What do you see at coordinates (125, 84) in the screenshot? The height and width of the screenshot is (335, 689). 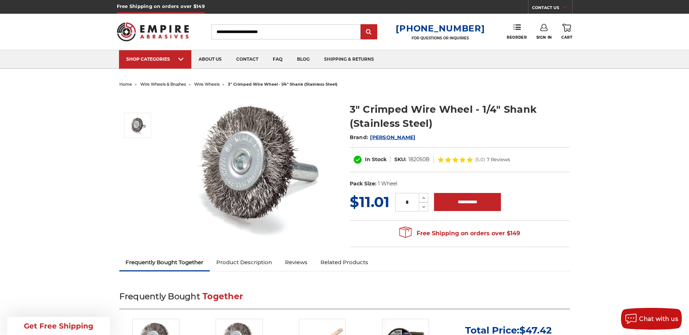 I see `a: home` at bounding box center [125, 84].